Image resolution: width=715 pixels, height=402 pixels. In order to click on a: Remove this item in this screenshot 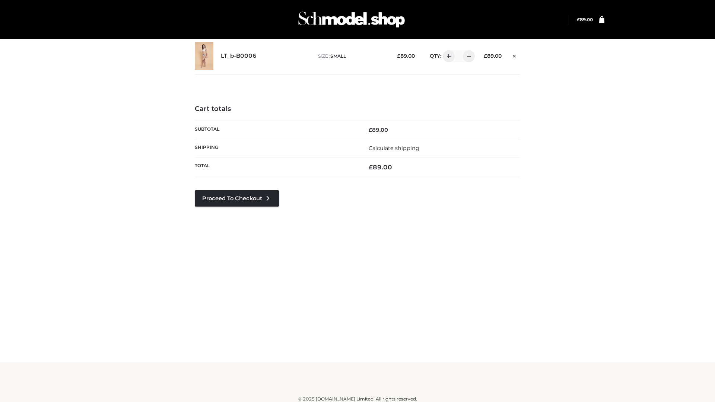, I will do `click(515, 55)`.